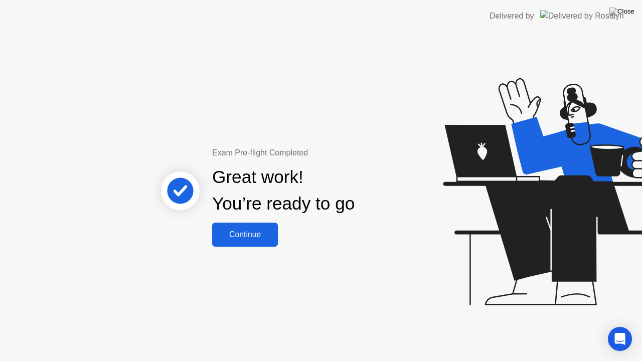  What do you see at coordinates (245, 235) in the screenshot?
I see `button: Continue` at bounding box center [245, 235].